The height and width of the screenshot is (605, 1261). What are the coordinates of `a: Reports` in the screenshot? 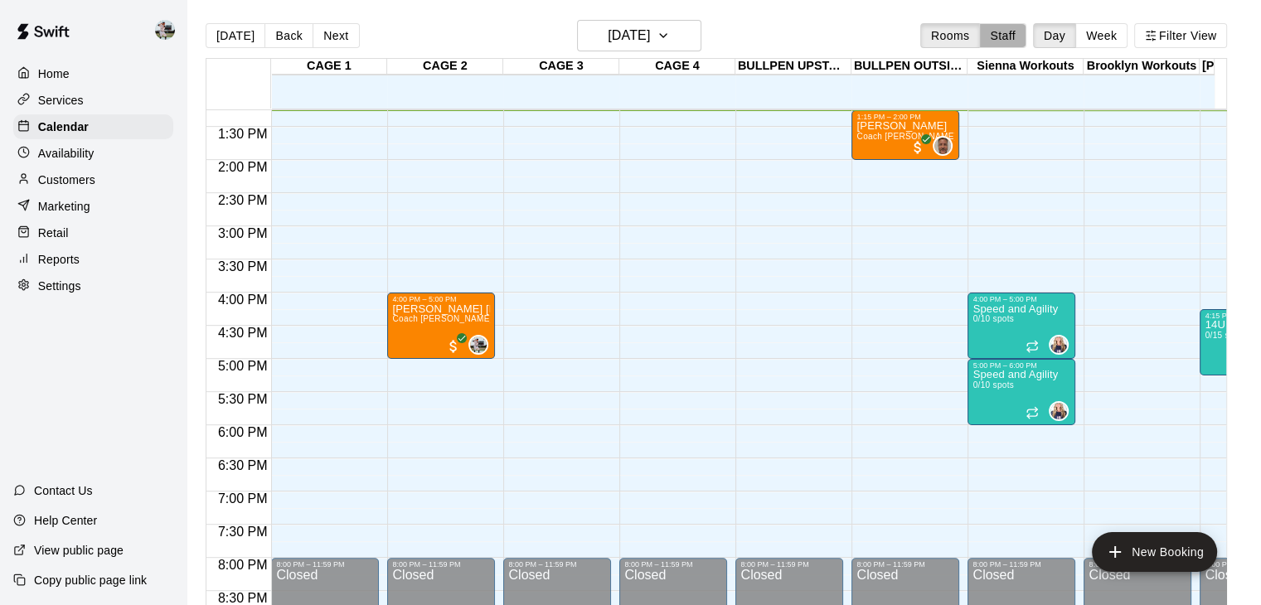 It's located at (93, 259).